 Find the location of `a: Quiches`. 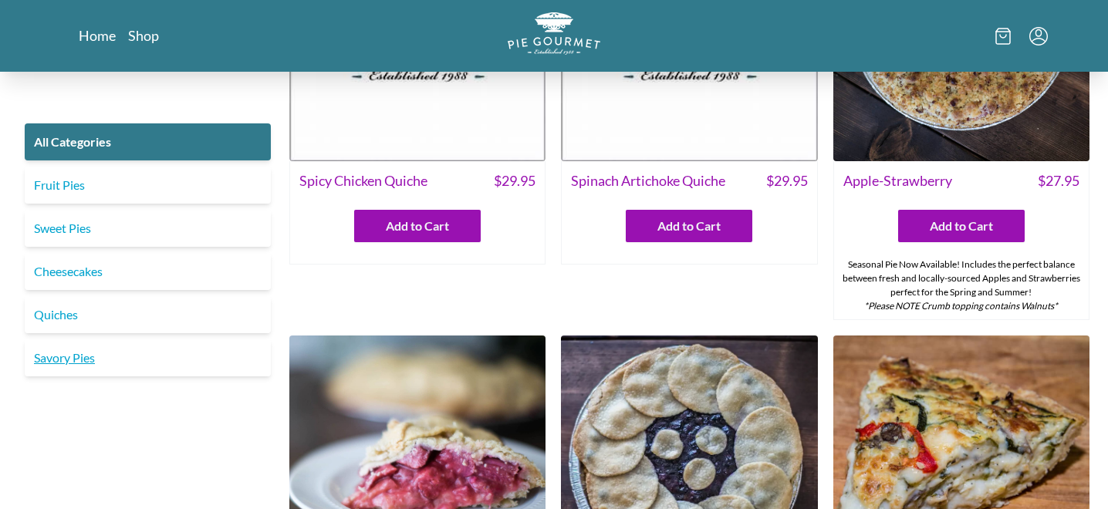

a: Quiches is located at coordinates (147, 315).